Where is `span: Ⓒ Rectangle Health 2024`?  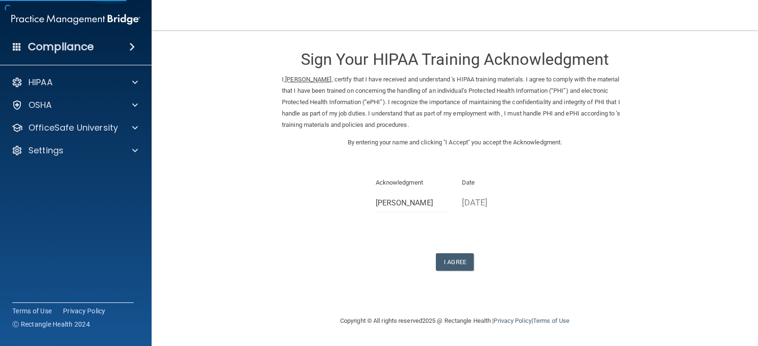 span: Ⓒ Rectangle Health 2024 is located at coordinates (51, 324).